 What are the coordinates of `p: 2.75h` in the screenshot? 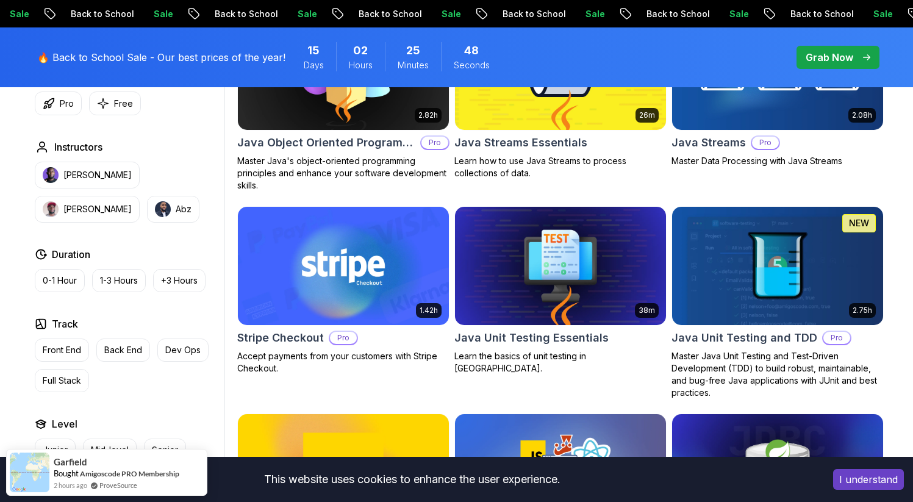 It's located at (862, 310).